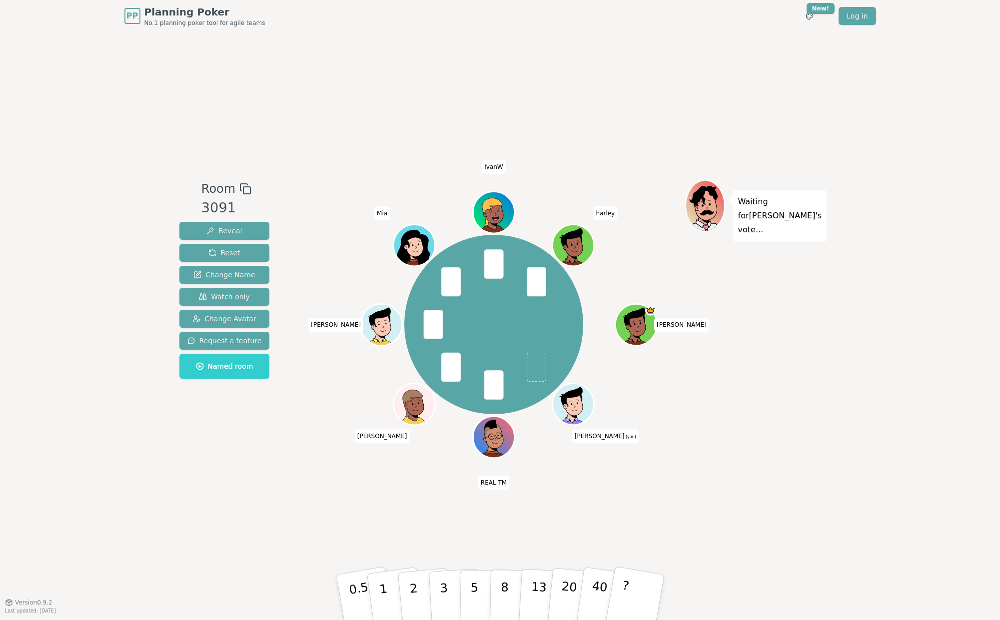 The width and height of the screenshot is (1000, 620). I want to click on button: Reveal, so click(224, 231).